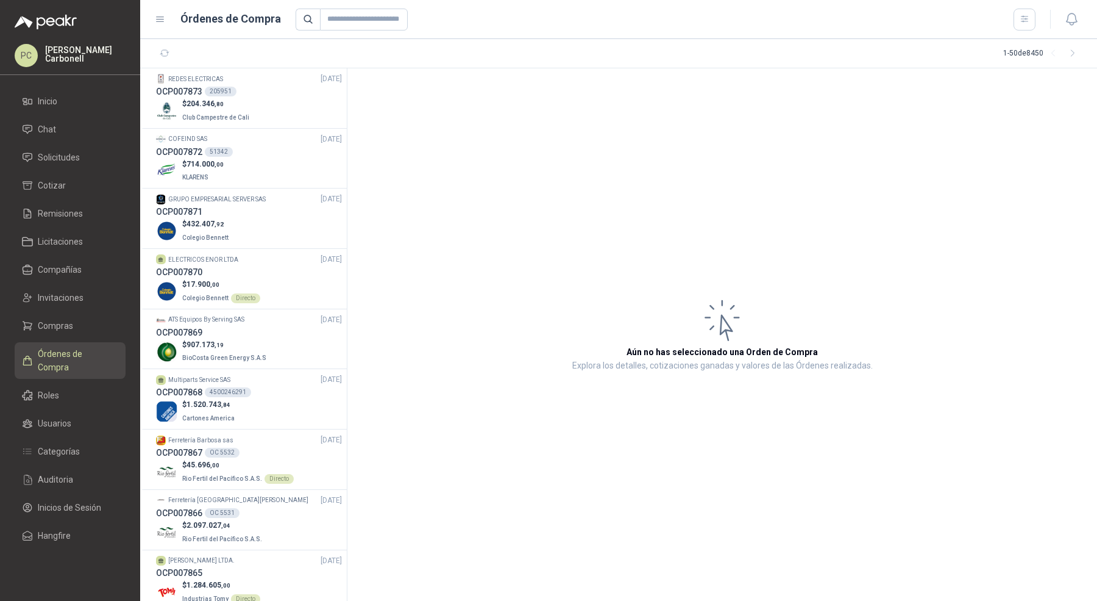 This screenshot has height=601, width=1097. Describe the element at coordinates (54, 535) in the screenshot. I see `span: Hangfire` at that location.